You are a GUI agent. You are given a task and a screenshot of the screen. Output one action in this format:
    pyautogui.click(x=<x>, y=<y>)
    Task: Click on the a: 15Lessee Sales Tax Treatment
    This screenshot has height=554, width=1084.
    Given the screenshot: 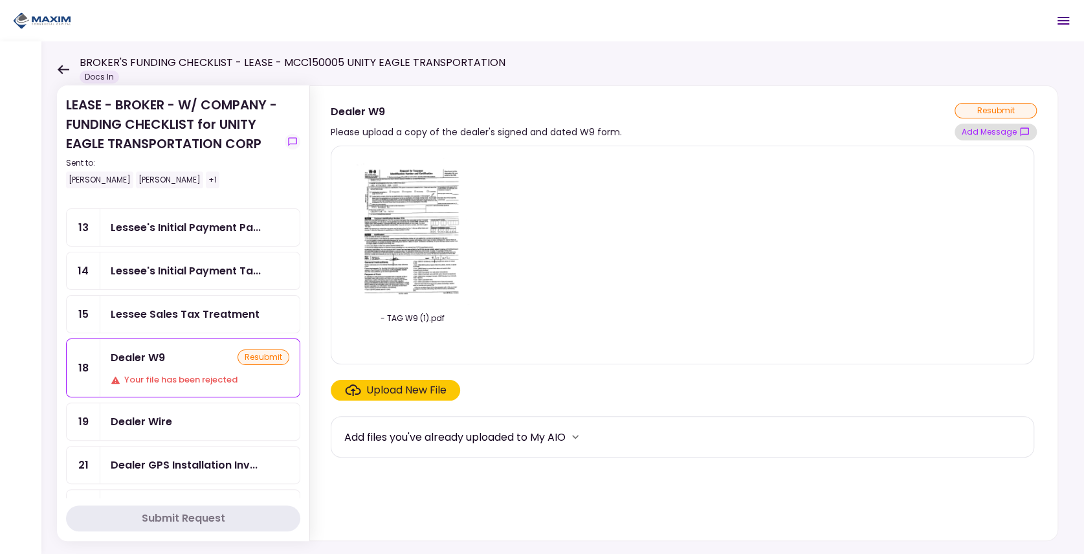 What is the action you would take?
    pyautogui.click(x=183, y=314)
    